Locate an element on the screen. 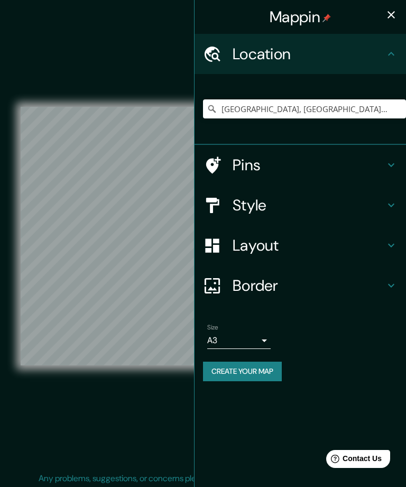  span: Contact Us is located at coordinates (50, 13).